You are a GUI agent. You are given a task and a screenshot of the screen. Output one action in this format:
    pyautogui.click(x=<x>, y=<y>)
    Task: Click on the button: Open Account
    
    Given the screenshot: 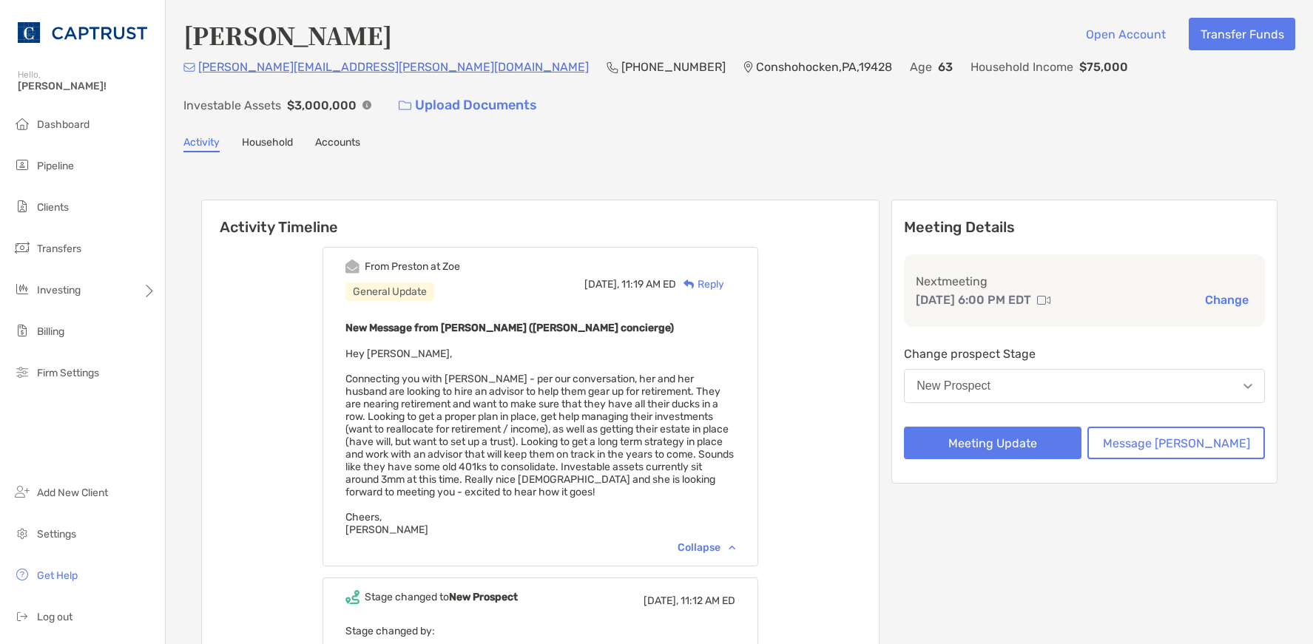 What is the action you would take?
    pyautogui.click(x=1125, y=34)
    